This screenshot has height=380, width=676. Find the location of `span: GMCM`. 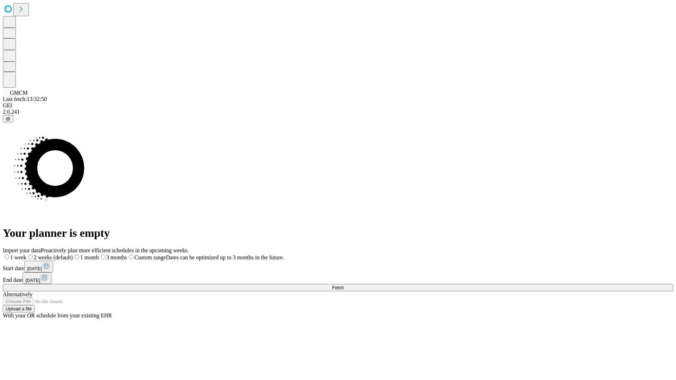

span: GMCM is located at coordinates (19, 93).